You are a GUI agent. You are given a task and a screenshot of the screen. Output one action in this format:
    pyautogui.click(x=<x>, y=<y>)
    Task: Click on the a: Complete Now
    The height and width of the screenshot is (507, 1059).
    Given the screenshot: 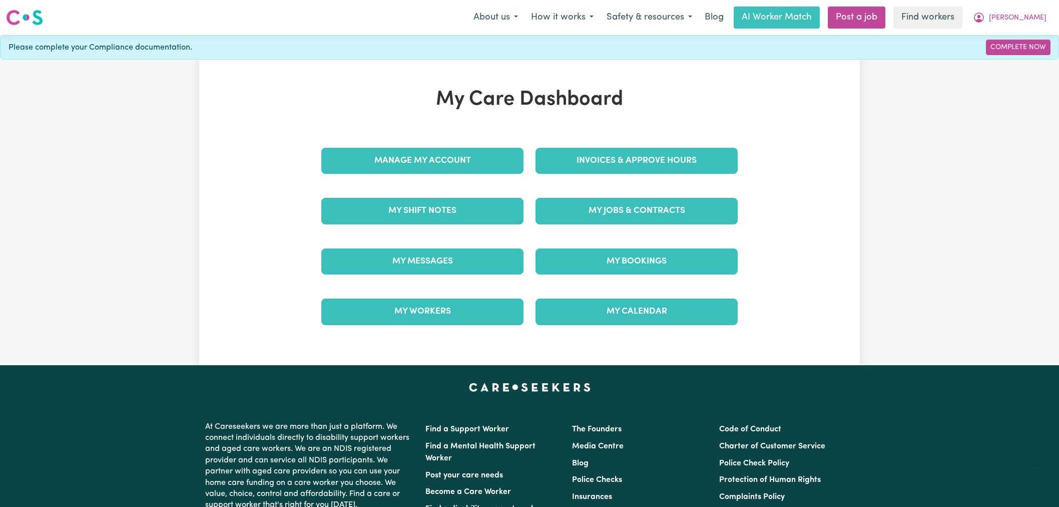 What is the action you would take?
    pyautogui.click(x=1018, y=47)
    